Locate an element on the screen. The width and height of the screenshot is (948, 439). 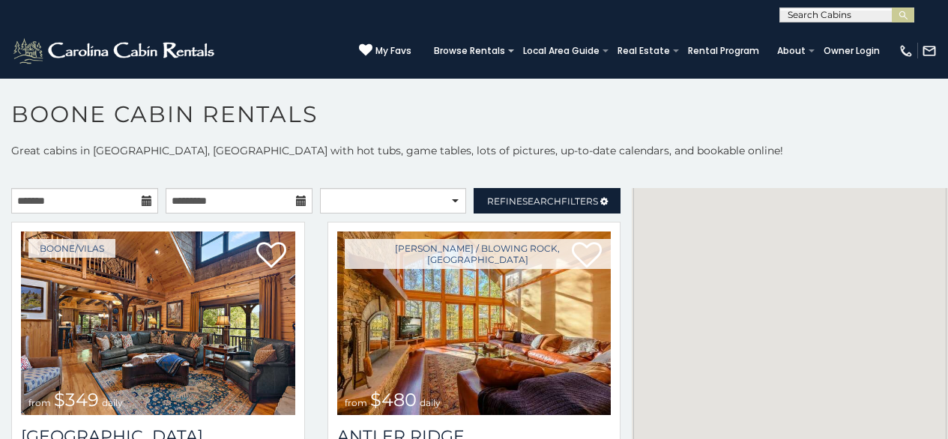
a: Browse Rentals is located at coordinates (469, 51).